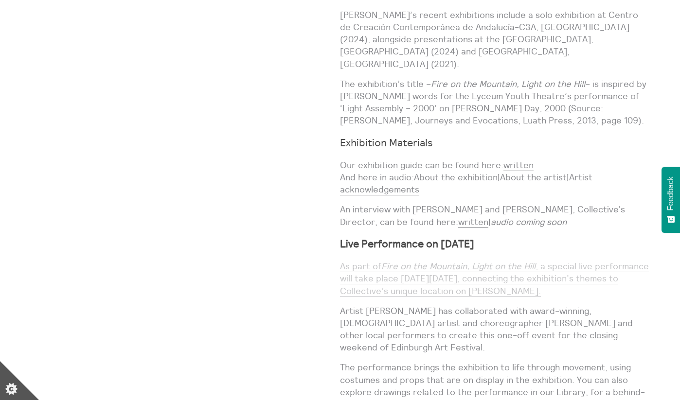 This screenshot has width=680, height=400. What do you see at coordinates (494, 178) in the screenshot?
I see `p: Our exhibition guide can be found here: And here in audio: | |` at bounding box center [494, 178].